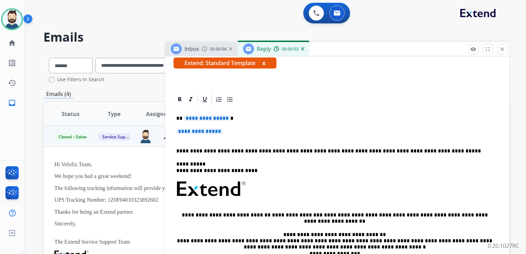  I want to click on div: Bullet List, so click(230, 99).